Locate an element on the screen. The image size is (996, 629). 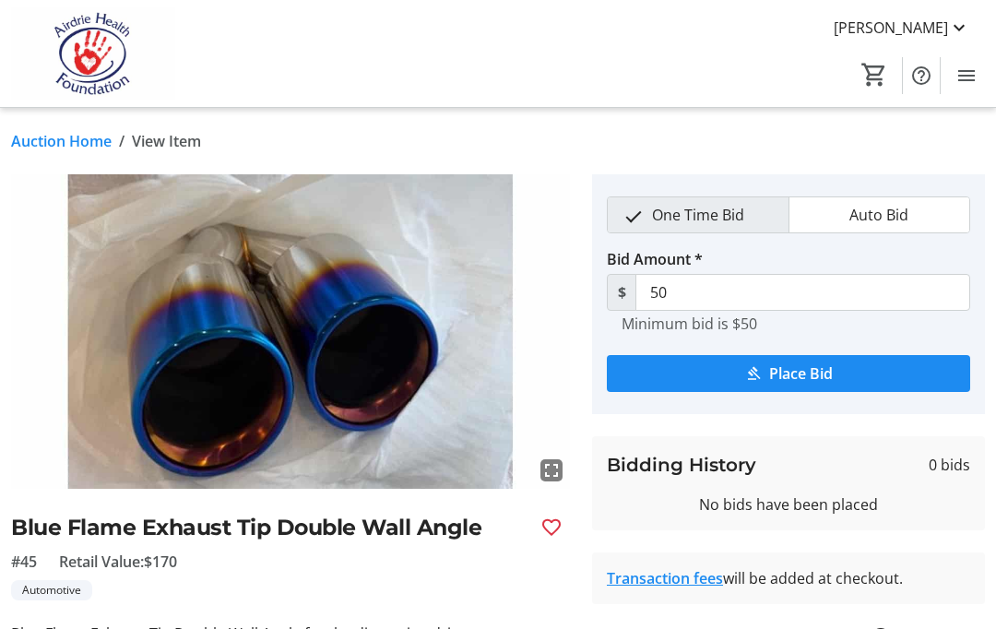
span: Auto Bid is located at coordinates (879, 215).